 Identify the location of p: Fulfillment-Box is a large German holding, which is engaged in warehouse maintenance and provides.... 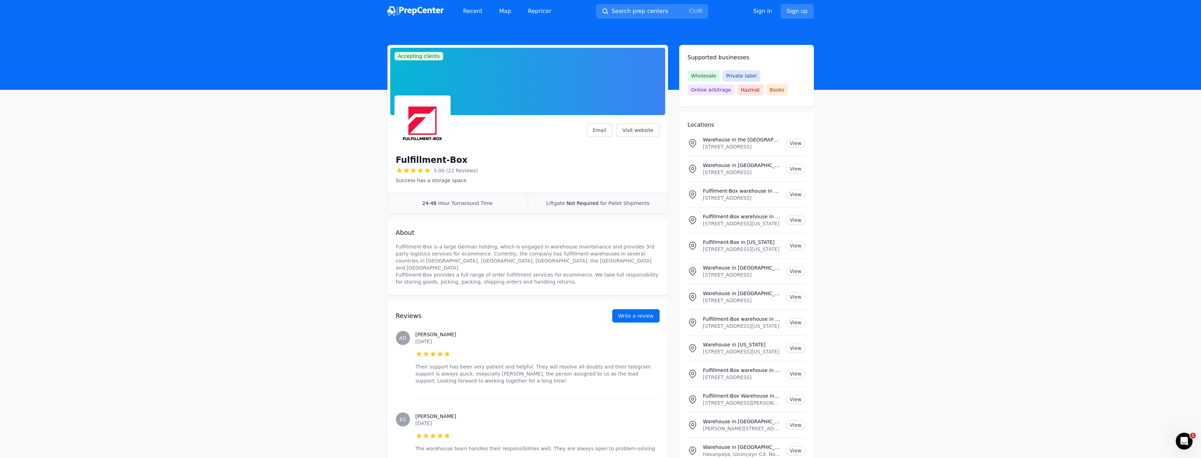
(528, 264).